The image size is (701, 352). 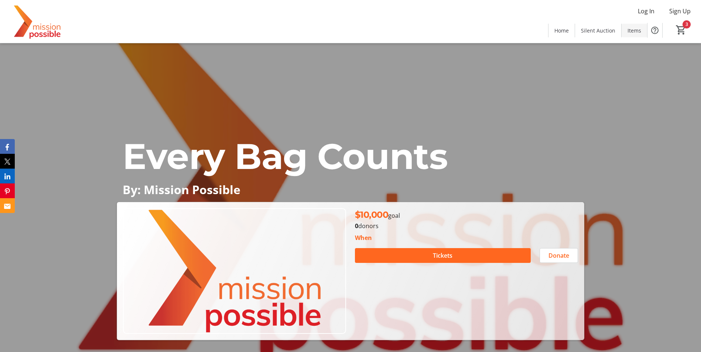 I want to click on button: Log In, so click(x=646, y=11).